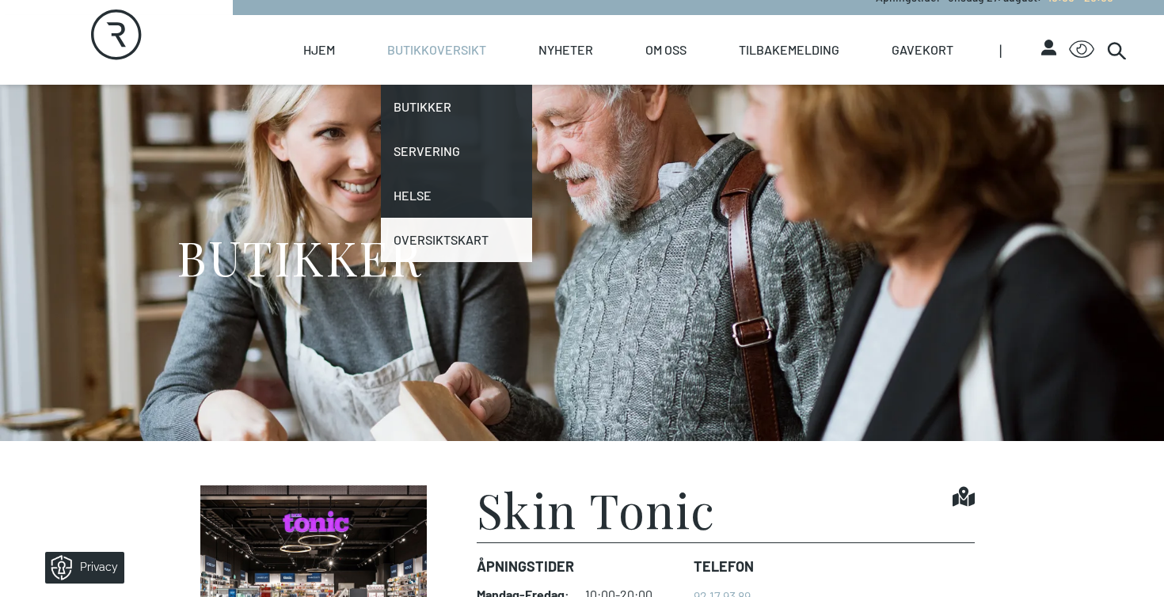 This screenshot has width=1164, height=597. Describe the element at coordinates (1135, 299) in the screenshot. I see `details: Attribution` at that location.